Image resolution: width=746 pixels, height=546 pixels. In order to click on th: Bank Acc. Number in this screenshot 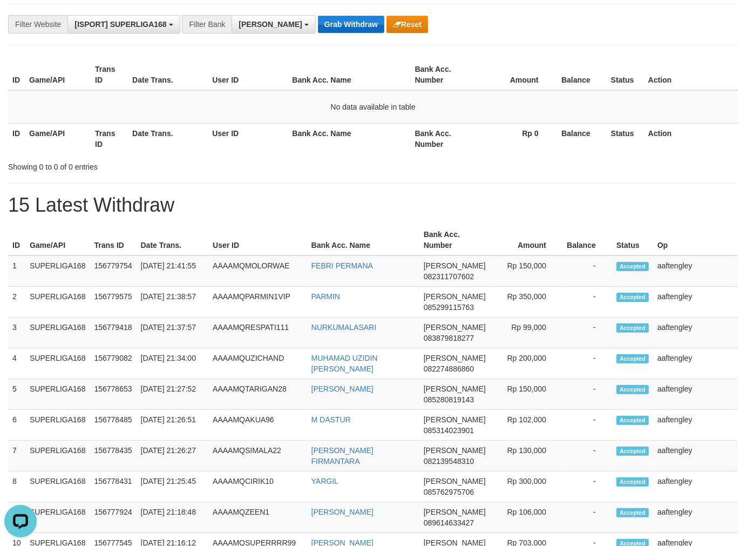, I will do `click(444, 75)`.